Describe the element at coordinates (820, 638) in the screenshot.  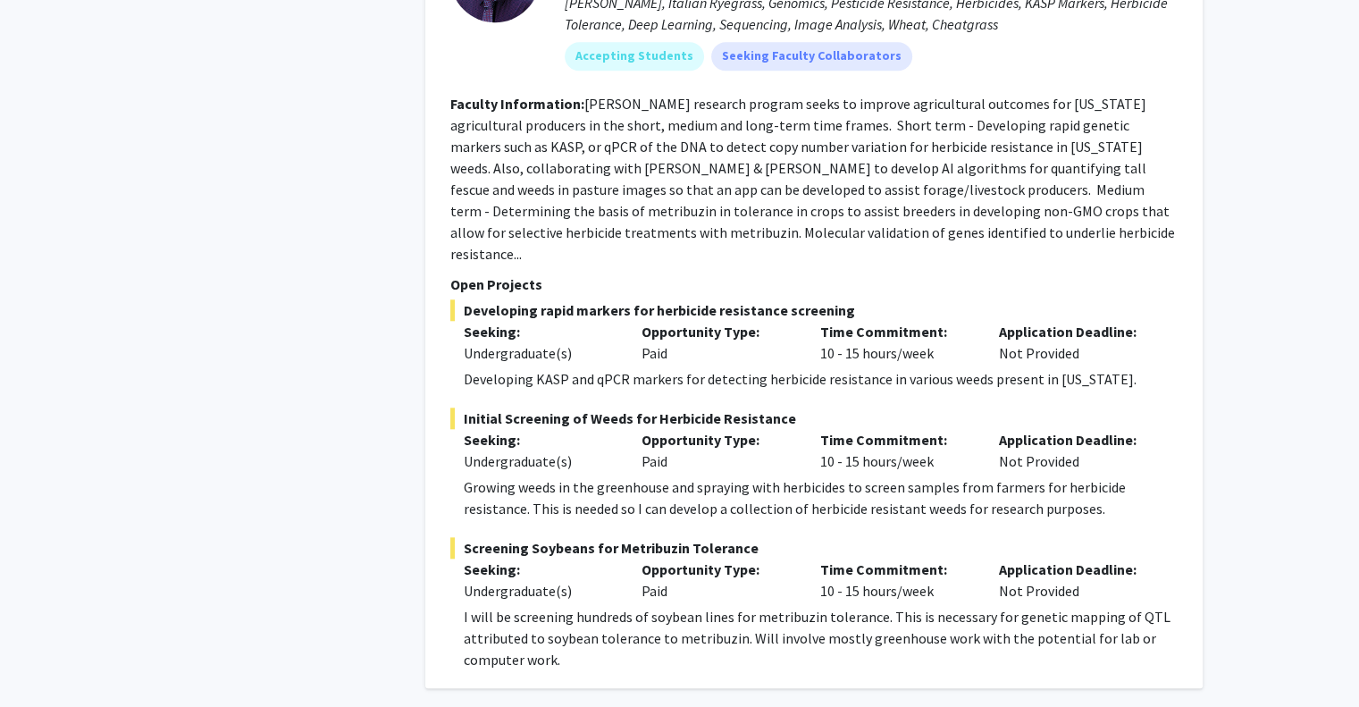
I see `p: I will be screening hundreds of soybean lines for metribuzin tolerance. This is necessary for gen...` at that location.